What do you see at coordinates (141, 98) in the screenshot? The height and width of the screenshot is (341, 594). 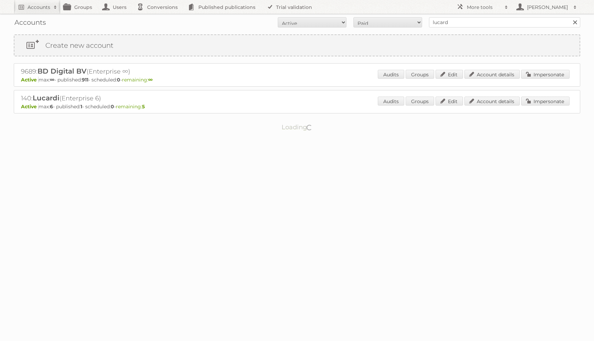 I see `h2: 140: (Enterprise 6)` at bounding box center [141, 98].